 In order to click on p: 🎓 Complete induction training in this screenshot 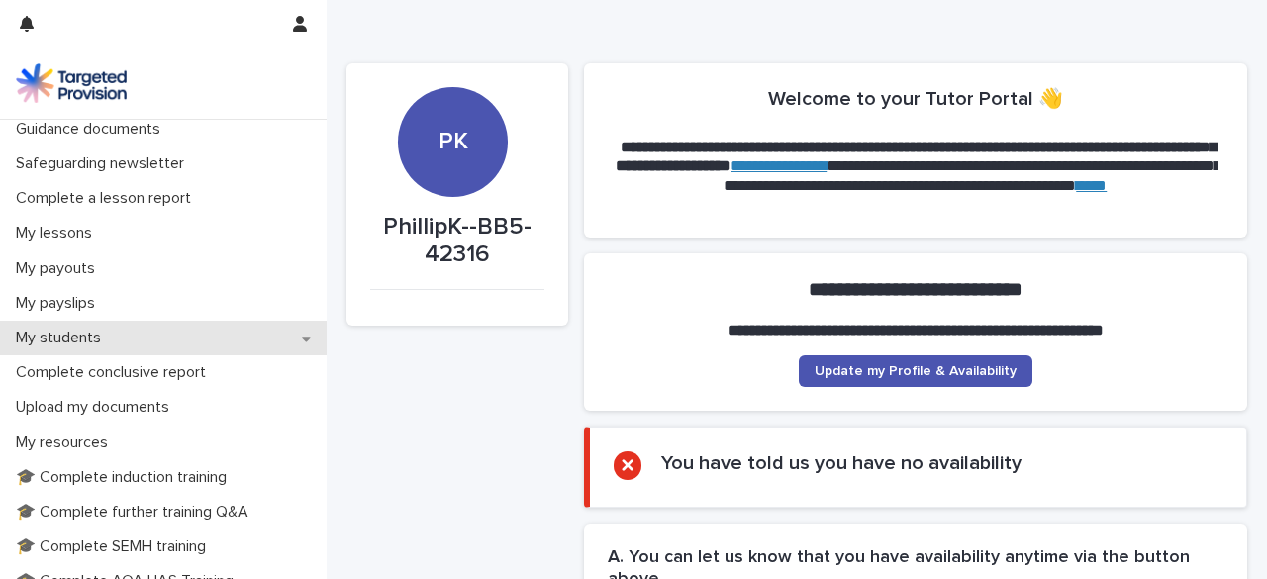, I will do `click(125, 477)`.